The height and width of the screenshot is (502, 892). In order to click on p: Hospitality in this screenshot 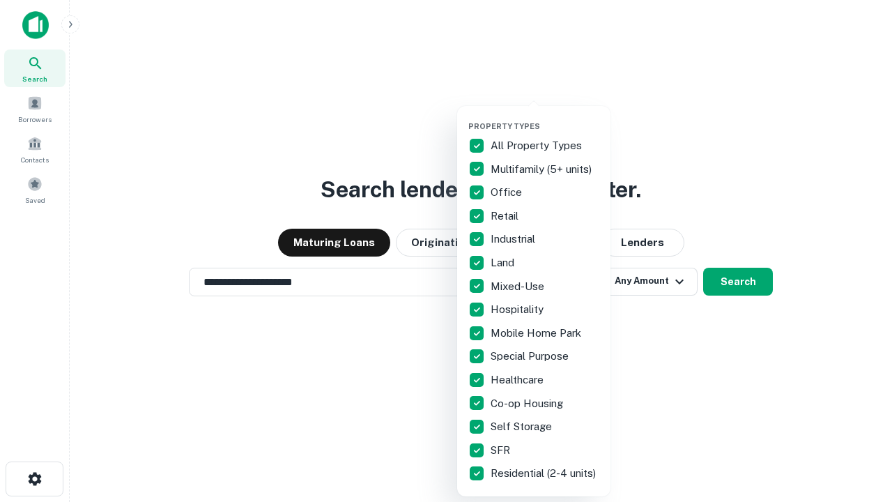, I will do `click(519, 309)`.